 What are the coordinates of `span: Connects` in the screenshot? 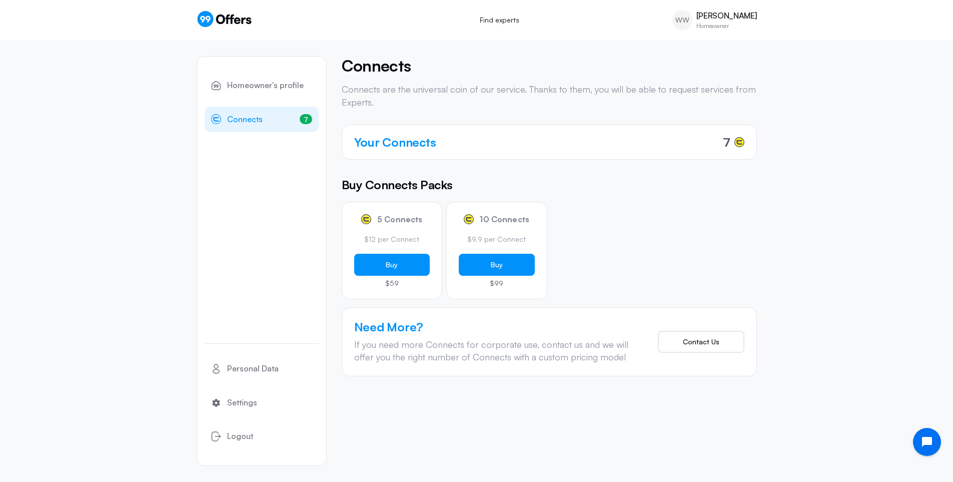 It's located at (245, 120).